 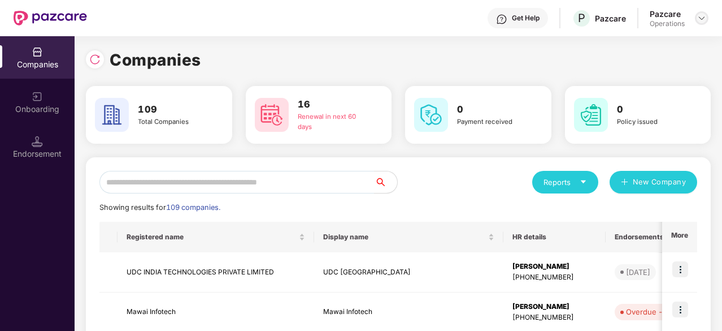 I want to click on div: Operations, so click(x=667, y=24).